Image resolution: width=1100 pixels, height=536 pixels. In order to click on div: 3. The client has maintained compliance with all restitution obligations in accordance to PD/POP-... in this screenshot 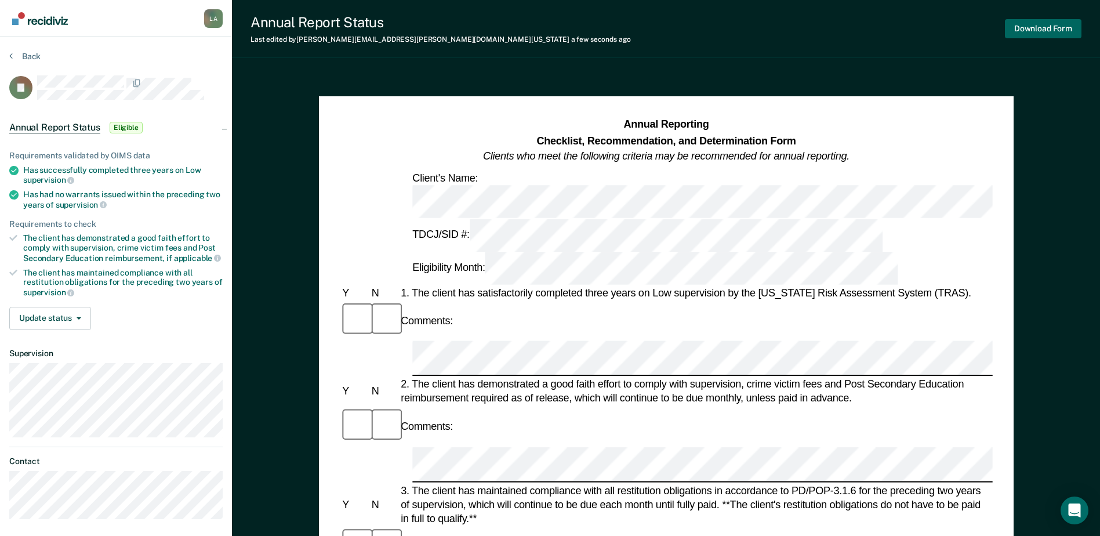, I will do `click(695, 504)`.